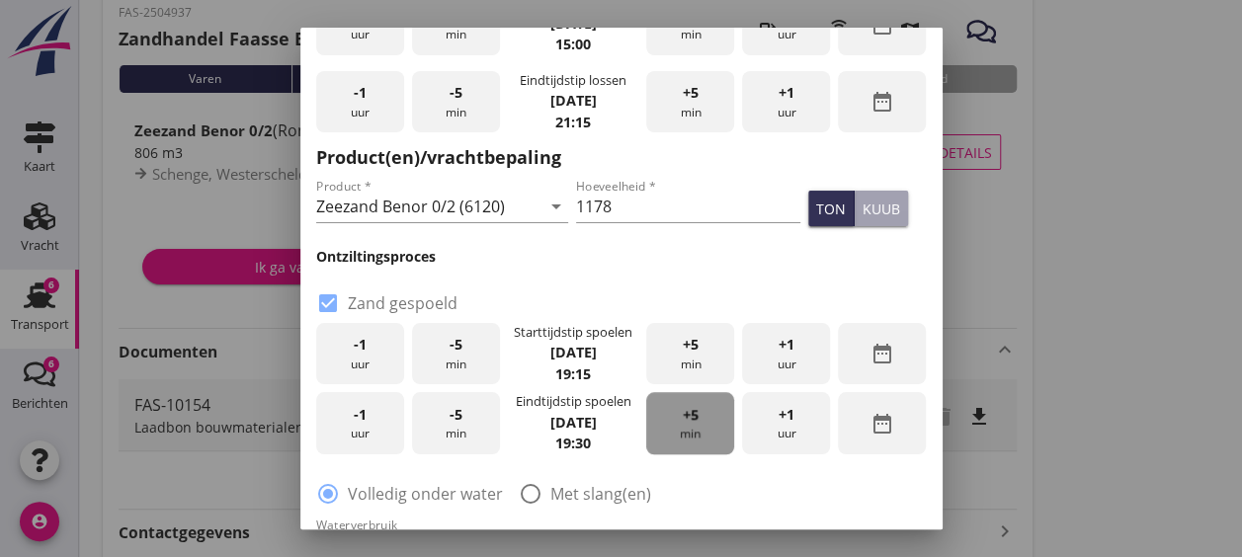  Describe the element at coordinates (573, 374) in the screenshot. I see `strong: 19:15` at that location.